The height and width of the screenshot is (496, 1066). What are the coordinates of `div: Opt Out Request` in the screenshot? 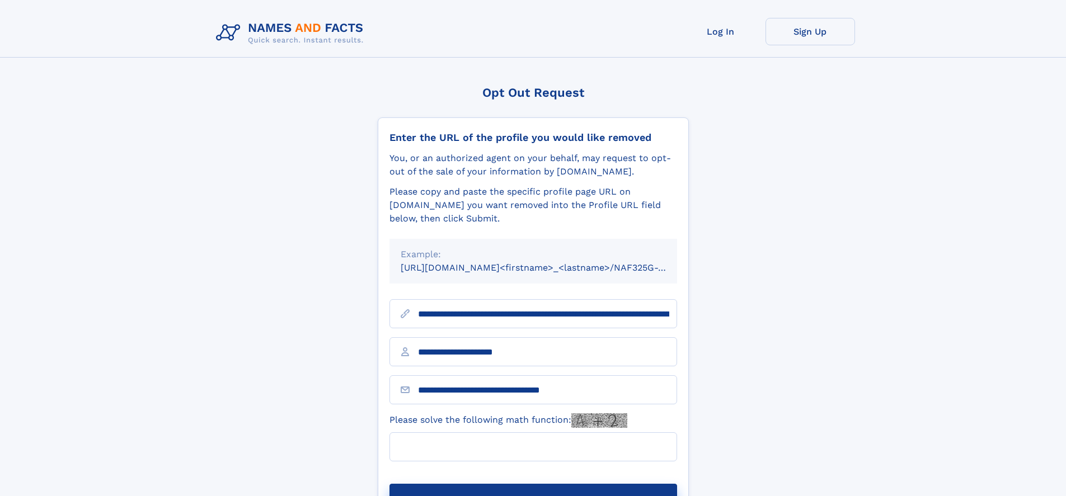 It's located at (533, 92).